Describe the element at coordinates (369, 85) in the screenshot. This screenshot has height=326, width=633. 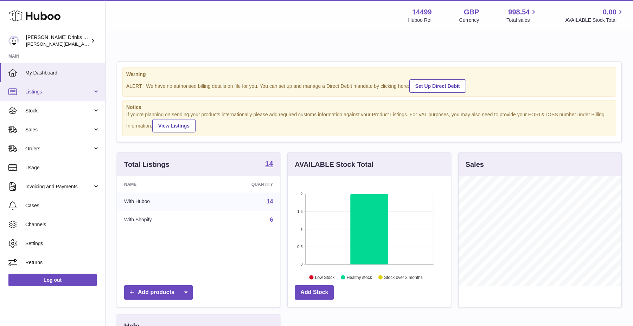
I see `div: ALERT : We have no authorised billing details on file for you. You can set up and manage a Direct...` at that location.